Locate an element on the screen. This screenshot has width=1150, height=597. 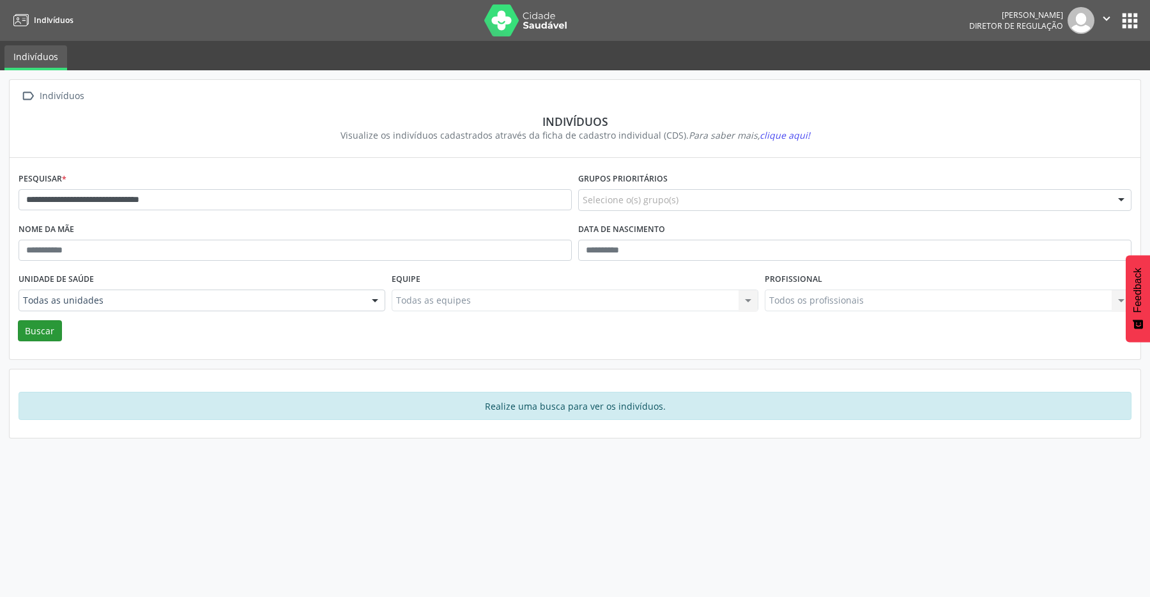
label: Equipe is located at coordinates (406, 279).